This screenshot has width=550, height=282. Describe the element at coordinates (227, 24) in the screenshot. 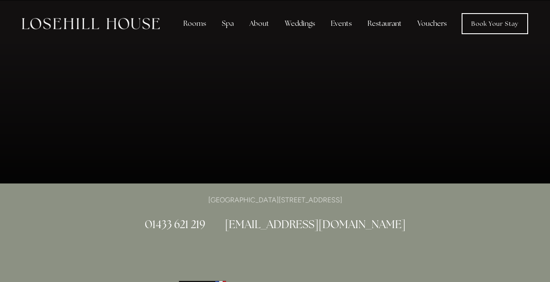

I see `div: Spa` at that location.